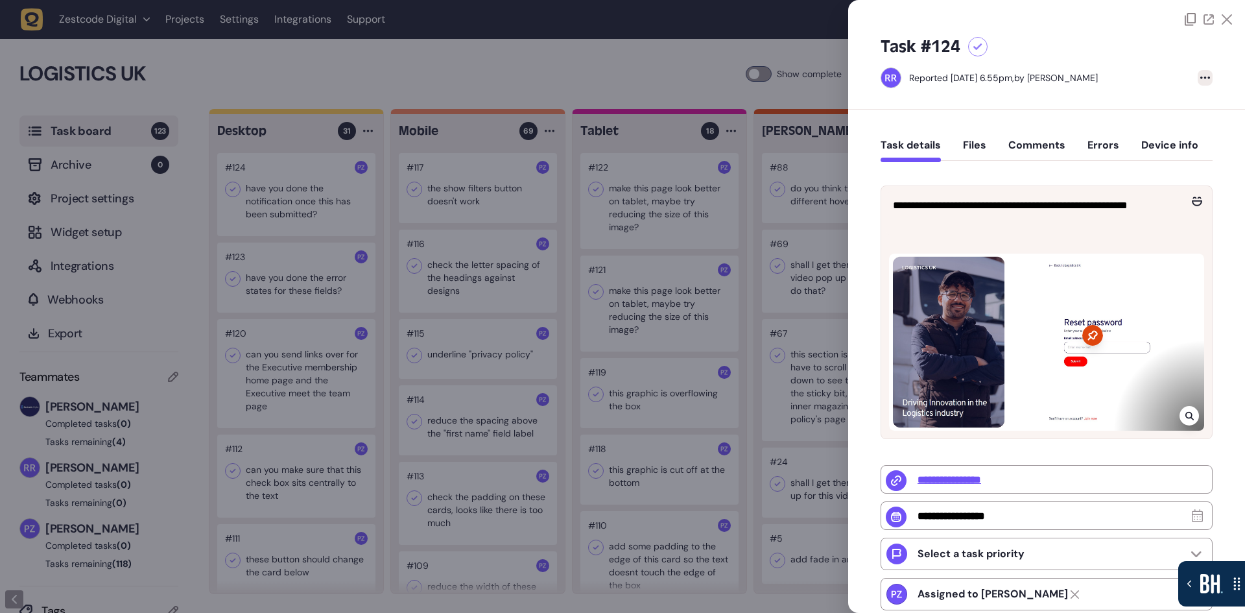  Describe the element at coordinates (975, 150) in the screenshot. I see `button: Files` at that location.